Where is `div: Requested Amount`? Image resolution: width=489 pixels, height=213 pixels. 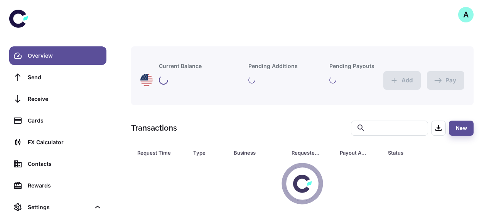 div: Requested Amount is located at coordinates (306, 152).